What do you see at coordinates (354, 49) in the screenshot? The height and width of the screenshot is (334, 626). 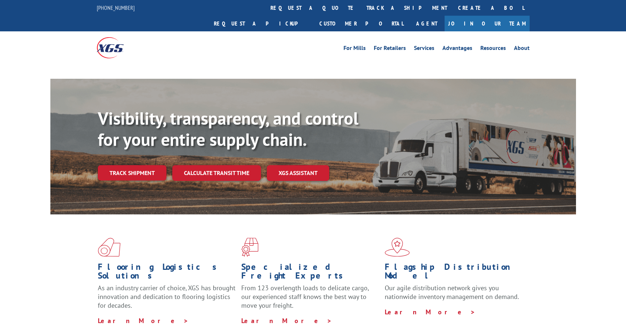 I see `a: For Mills` at bounding box center [354, 49].